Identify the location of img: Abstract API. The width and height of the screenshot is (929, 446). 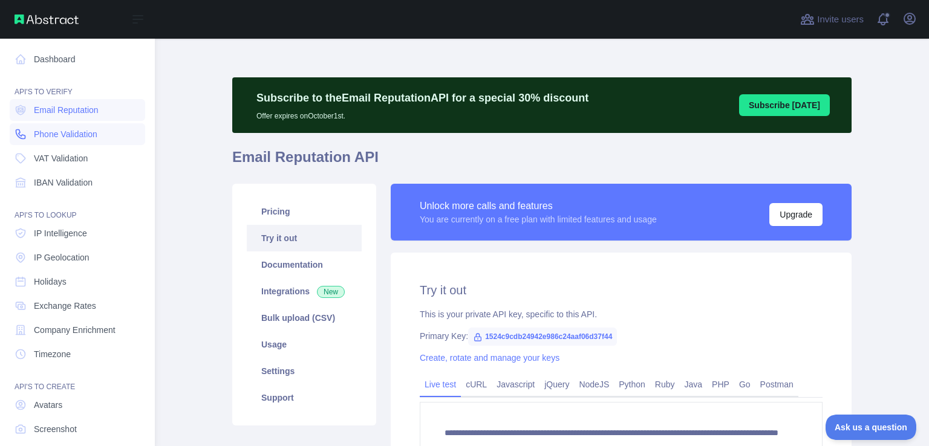
(47, 19).